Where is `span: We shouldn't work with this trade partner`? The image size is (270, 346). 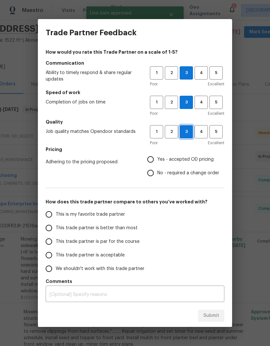 span: We shouldn't work with this trade partner is located at coordinates (100, 269).